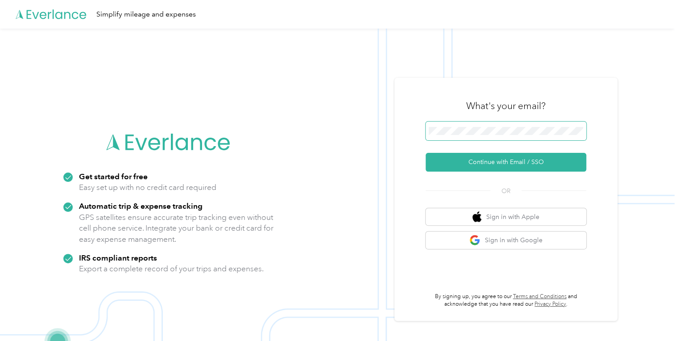  What do you see at coordinates (550, 304) in the screenshot?
I see `a: Privacy Policy` at bounding box center [550, 304].